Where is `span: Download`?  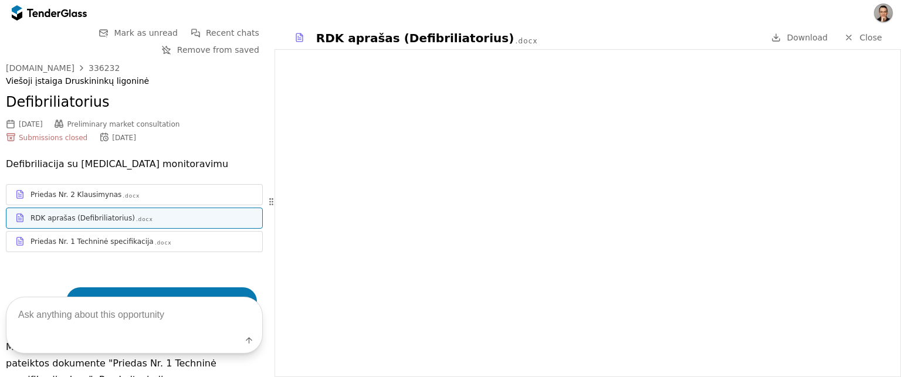 span: Download is located at coordinates (808, 38).